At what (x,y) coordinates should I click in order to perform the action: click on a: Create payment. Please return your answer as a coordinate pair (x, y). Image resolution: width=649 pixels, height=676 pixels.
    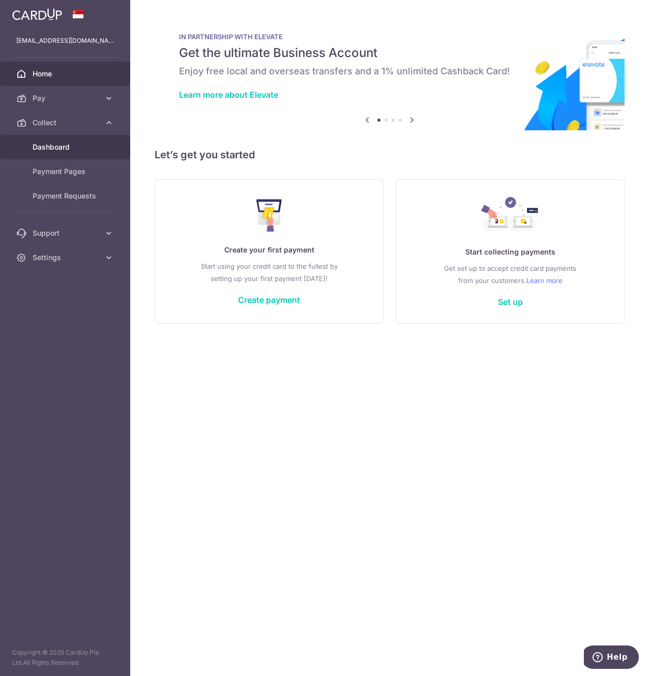
    Looking at the image, I should click on (269, 300).